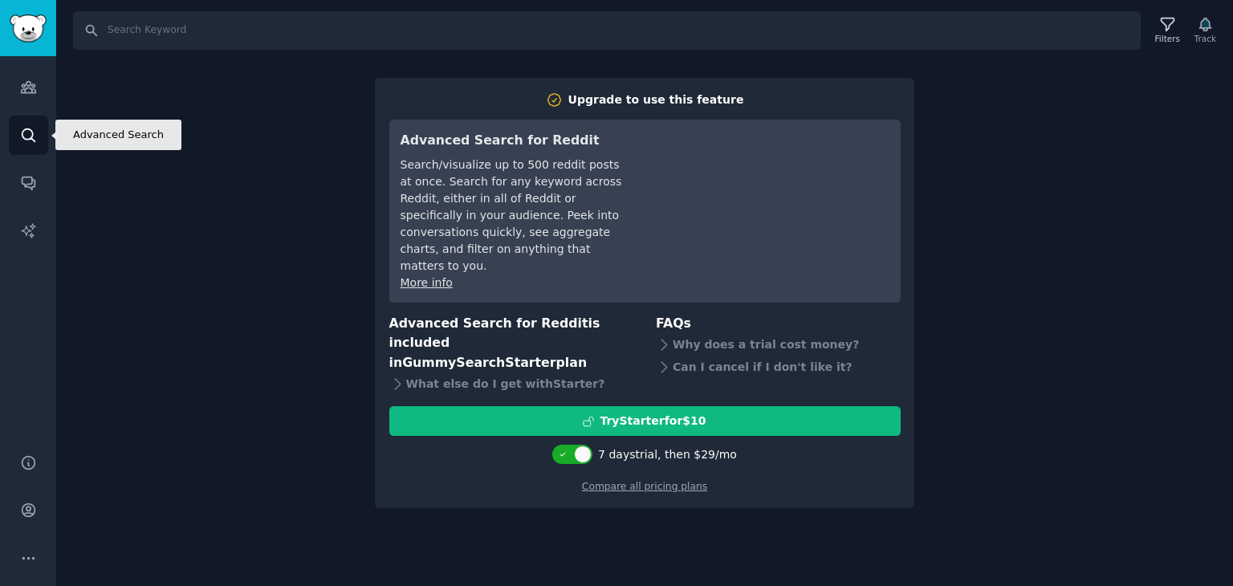  What do you see at coordinates (656, 100) in the screenshot?
I see `div: Upgrade to use this feature` at bounding box center [656, 100].